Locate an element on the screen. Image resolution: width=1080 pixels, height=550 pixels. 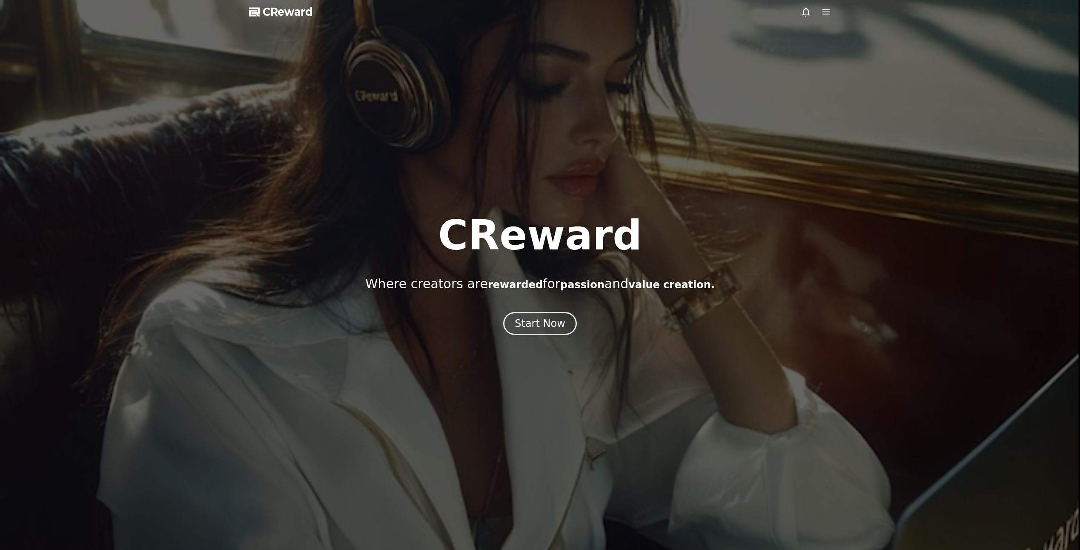
span: rewarded is located at coordinates (515, 285).